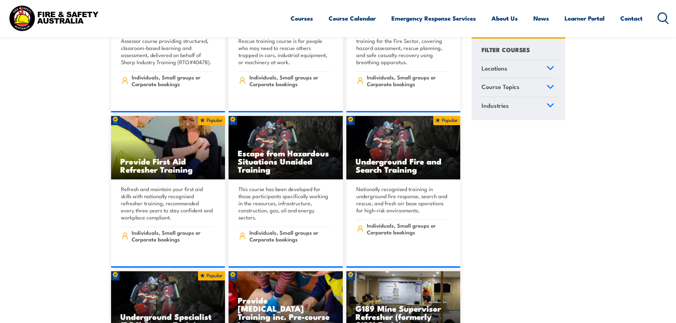  I want to click on a: Underground Fire and Search Training, so click(403, 148).